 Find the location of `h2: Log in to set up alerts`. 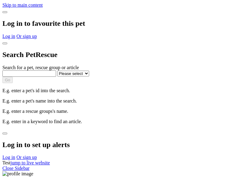

h2: Log in to set up alerts is located at coordinates (119, 145).